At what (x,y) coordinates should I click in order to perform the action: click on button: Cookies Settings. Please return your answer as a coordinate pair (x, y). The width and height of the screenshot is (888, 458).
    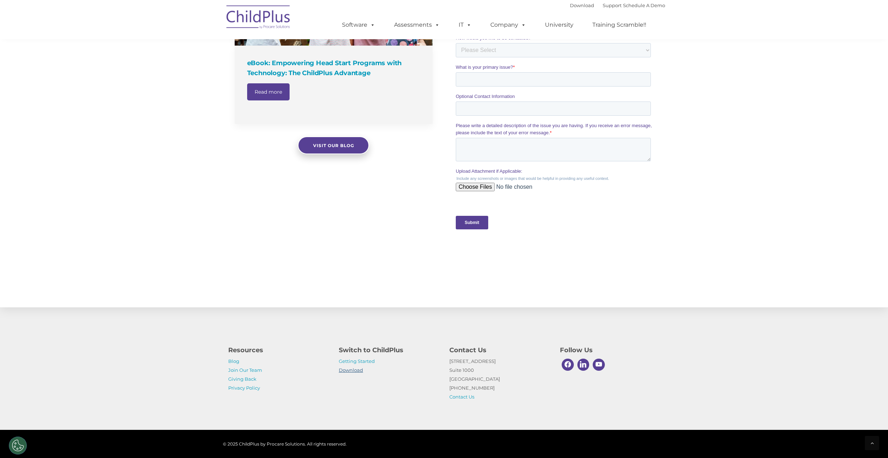
    Looking at the image, I should click on (18, 446).